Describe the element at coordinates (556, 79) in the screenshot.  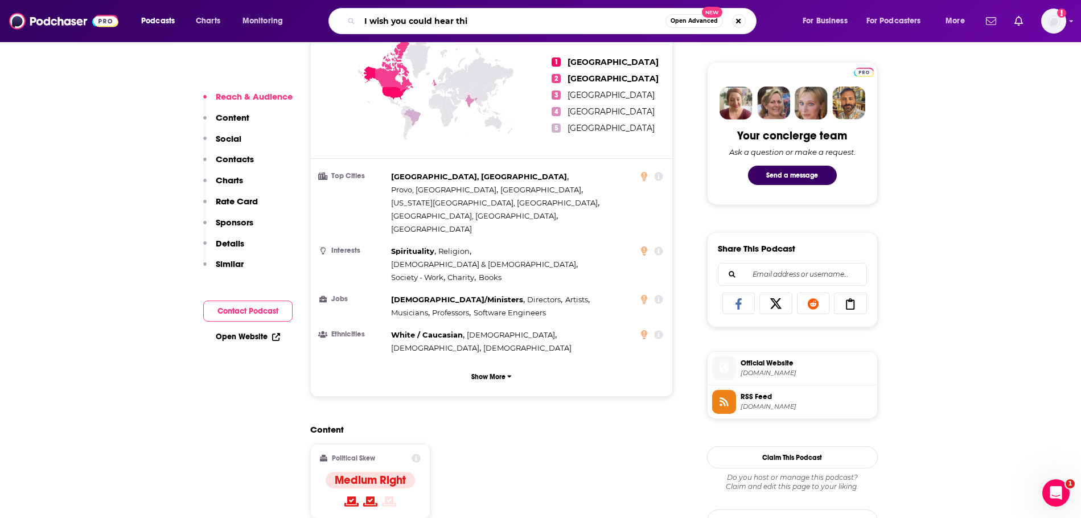
I see `span: 2` at that location.